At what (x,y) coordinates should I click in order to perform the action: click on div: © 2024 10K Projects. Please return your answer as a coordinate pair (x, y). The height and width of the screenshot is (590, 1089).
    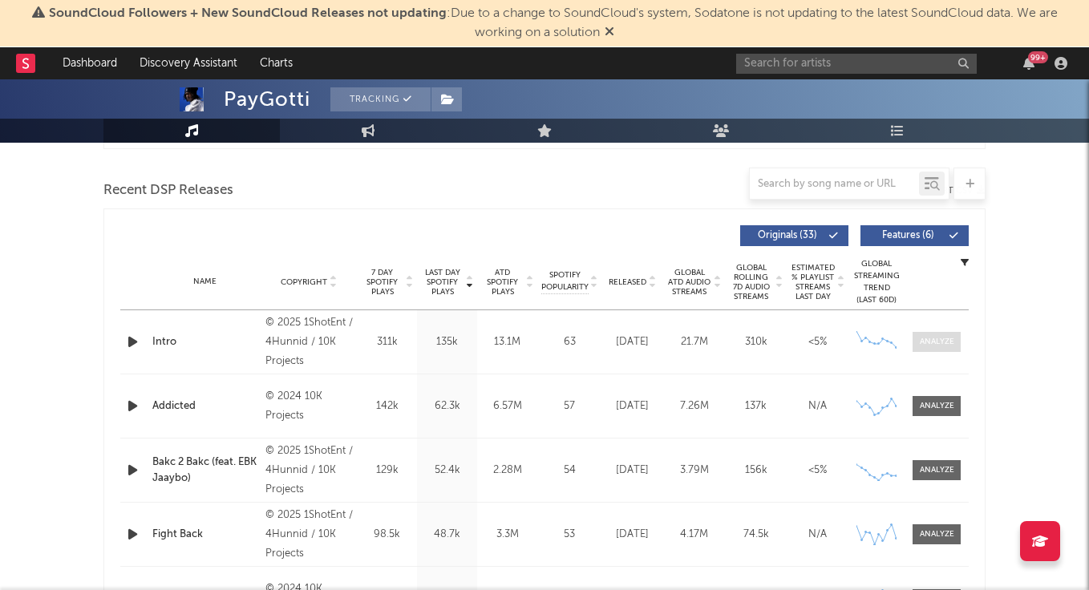
    Looking at the image, I should click on (309, 407).